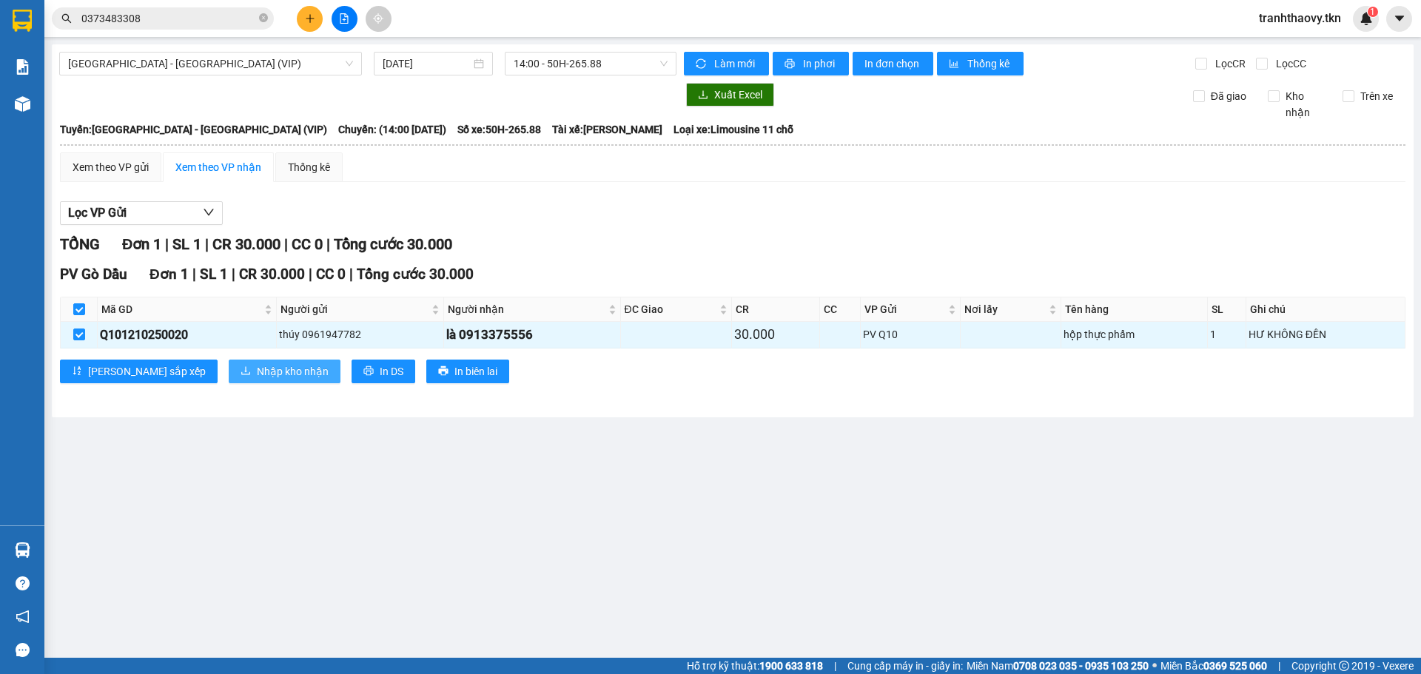 This screenshot has height=674, width=1421. Describe the element at coordinates (181, 309) in the screenshot. I see `span: Mã GD` at that location.